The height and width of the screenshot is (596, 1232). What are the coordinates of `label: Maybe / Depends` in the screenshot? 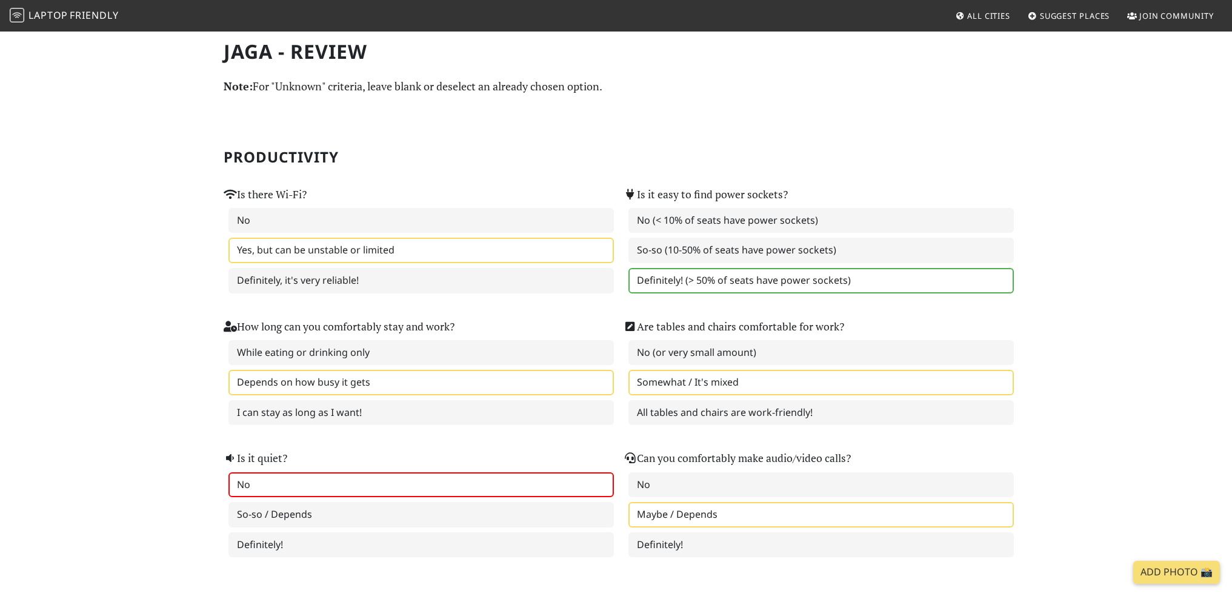 It's located at (821, 514).